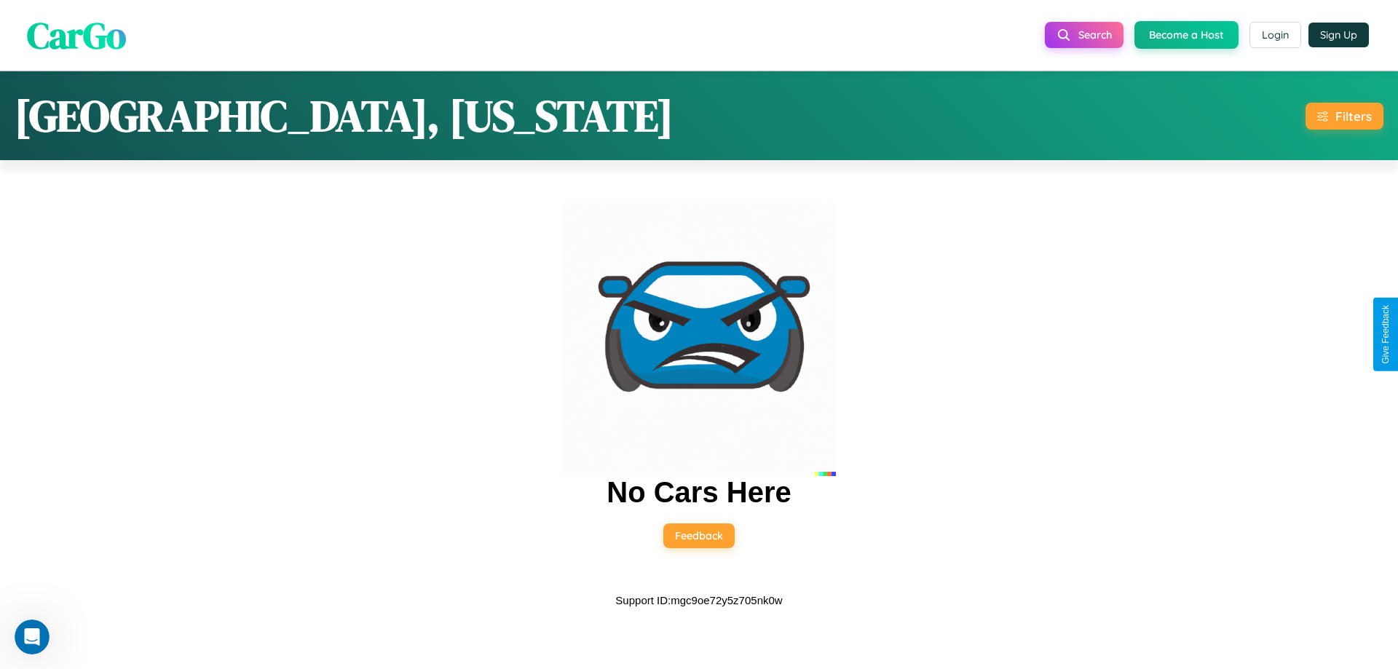 Image resolution: width=1398 pixels, height=669 pixels. What do you see at coordinates (1095, 35) in the screenshot?
I see `span: Search` at bounding box center [1095, 35].